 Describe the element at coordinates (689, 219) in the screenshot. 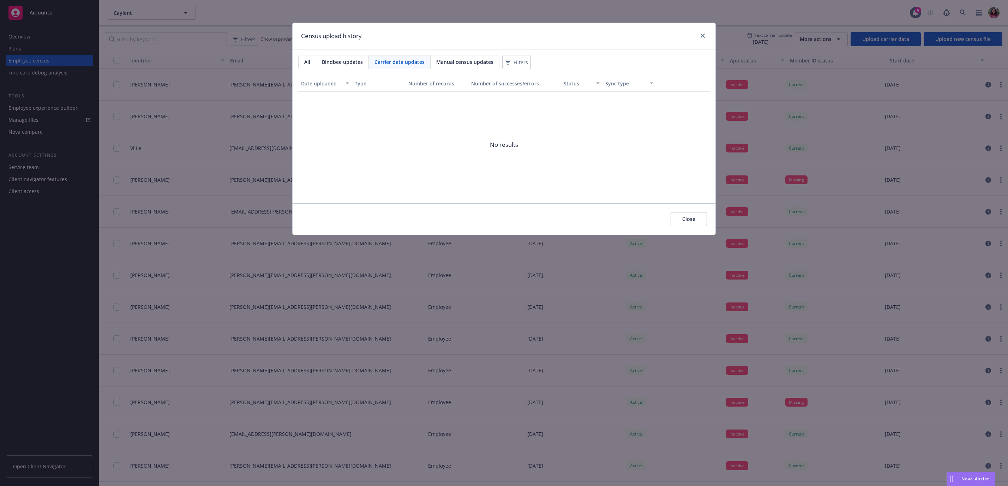

I see `button: Close` at that location.